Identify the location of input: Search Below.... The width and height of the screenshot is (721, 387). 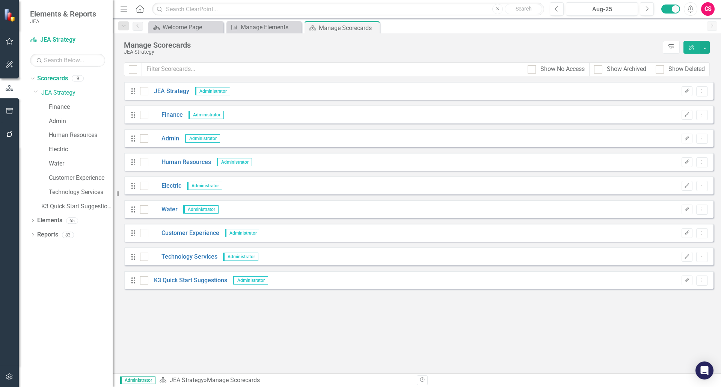
(68, 60).